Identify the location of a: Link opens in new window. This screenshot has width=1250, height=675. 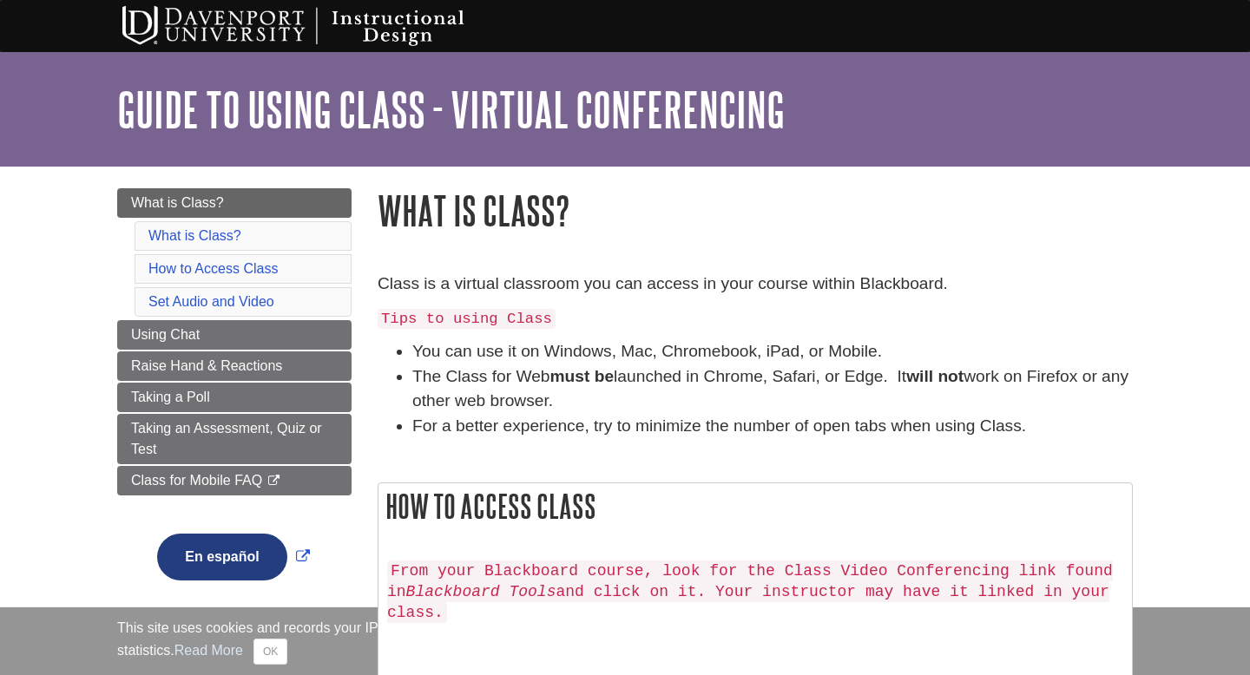
(233, 556).